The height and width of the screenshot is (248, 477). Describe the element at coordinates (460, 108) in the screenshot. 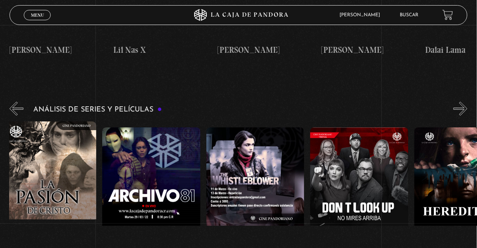

I see `button: Next` at that location.